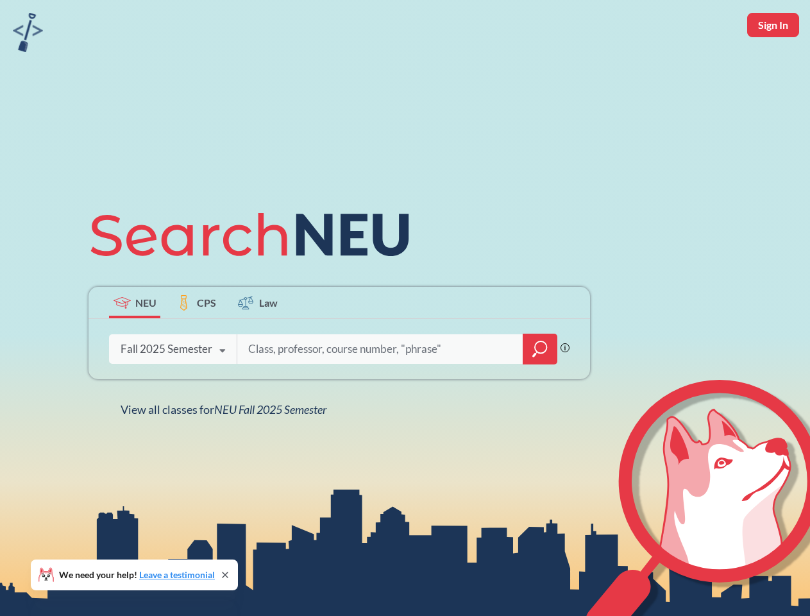  What do you see at coordinates (166, 349) in the screenshot?
I see `div: Fall 2025 Semester` at bounding box center [166, 349].